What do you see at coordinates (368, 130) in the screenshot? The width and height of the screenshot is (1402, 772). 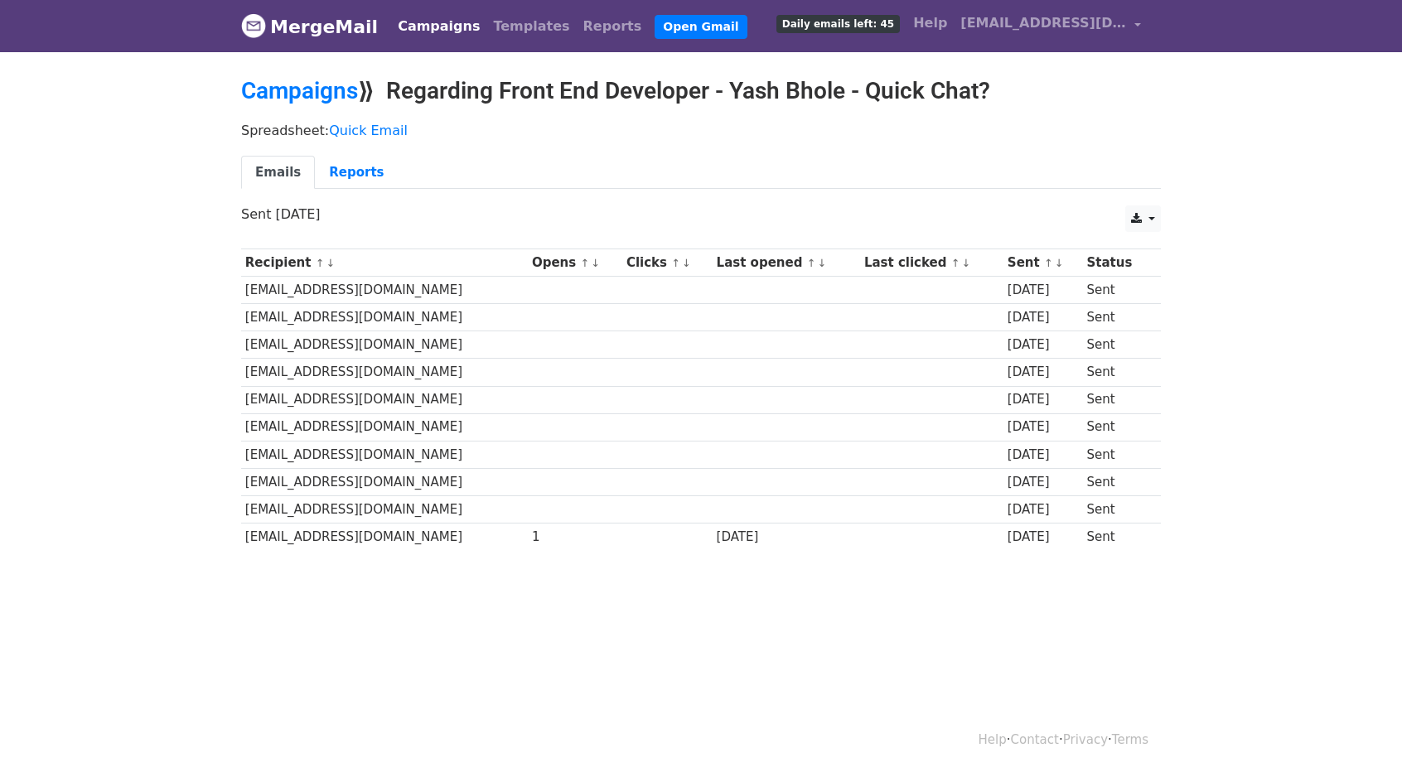 I see `a: Quick Email` at bounding box center [368, 130].